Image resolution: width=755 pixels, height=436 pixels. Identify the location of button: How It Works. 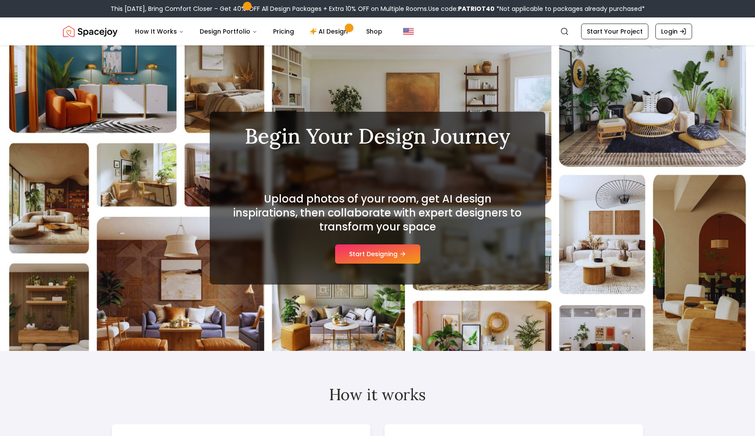
(159, 31).